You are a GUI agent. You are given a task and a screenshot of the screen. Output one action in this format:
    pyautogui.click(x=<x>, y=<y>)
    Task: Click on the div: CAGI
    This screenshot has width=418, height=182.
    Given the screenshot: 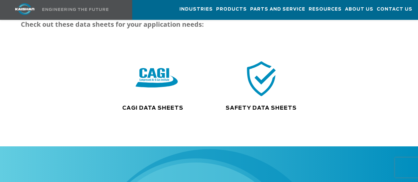 What is the action you would take?
    pyautogui.click(x=157, y=78)
    